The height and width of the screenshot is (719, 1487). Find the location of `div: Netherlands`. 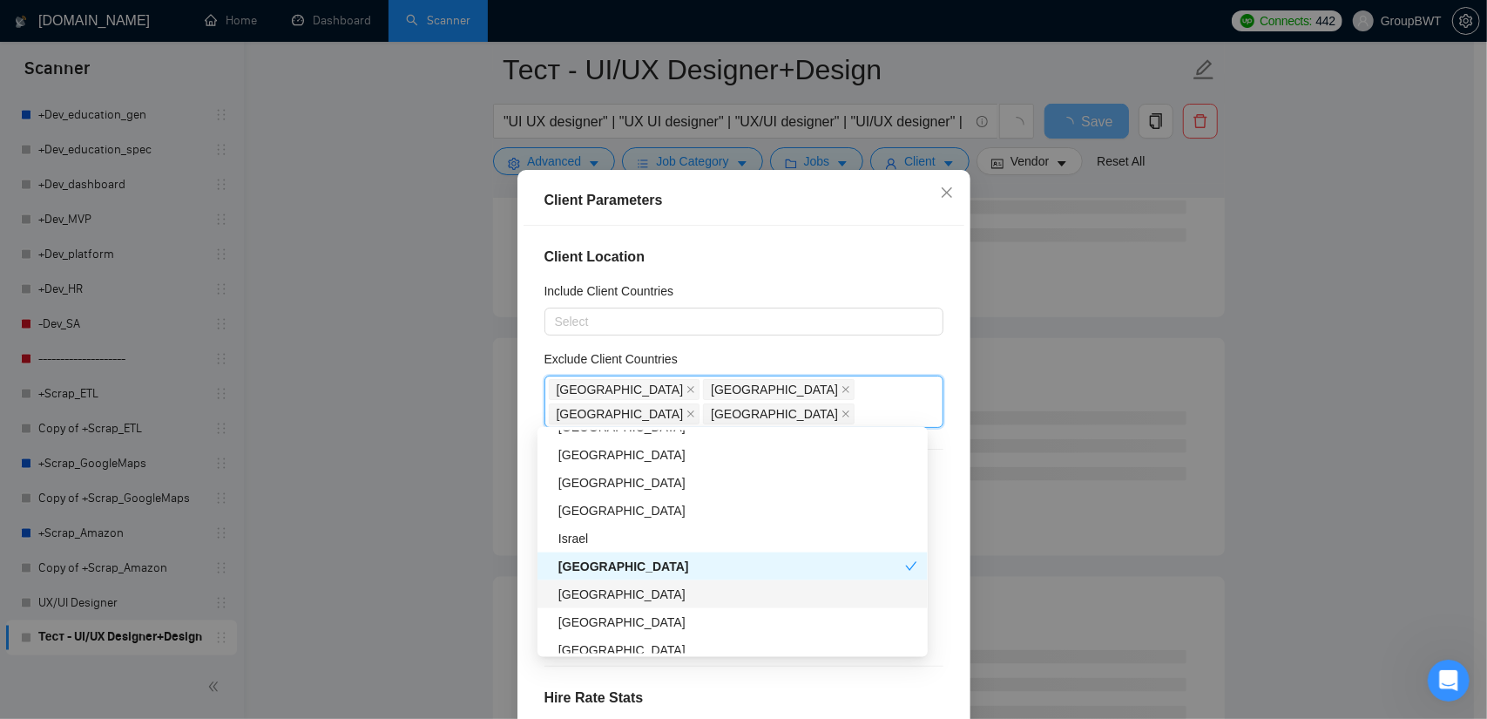

div: Netherlands is located at coordinates (733, 483).